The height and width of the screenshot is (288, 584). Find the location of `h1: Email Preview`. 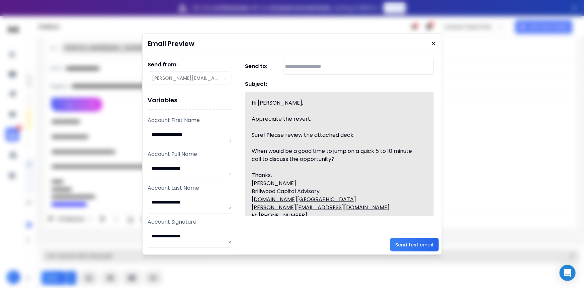

h1: Email Preview is located at coordinates (171, 44).